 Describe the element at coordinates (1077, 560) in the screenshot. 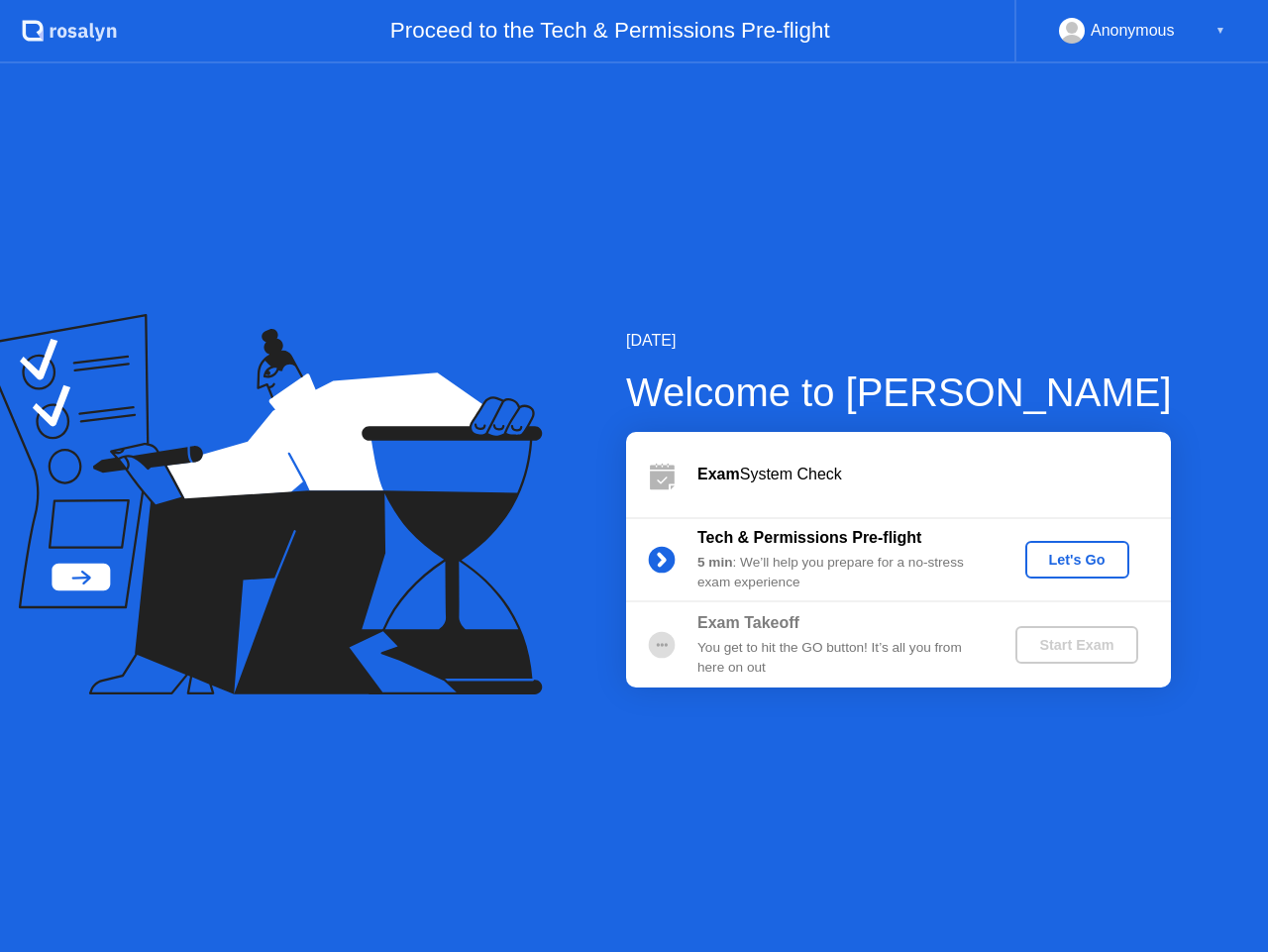

I see `button: Let's Go` at that location.